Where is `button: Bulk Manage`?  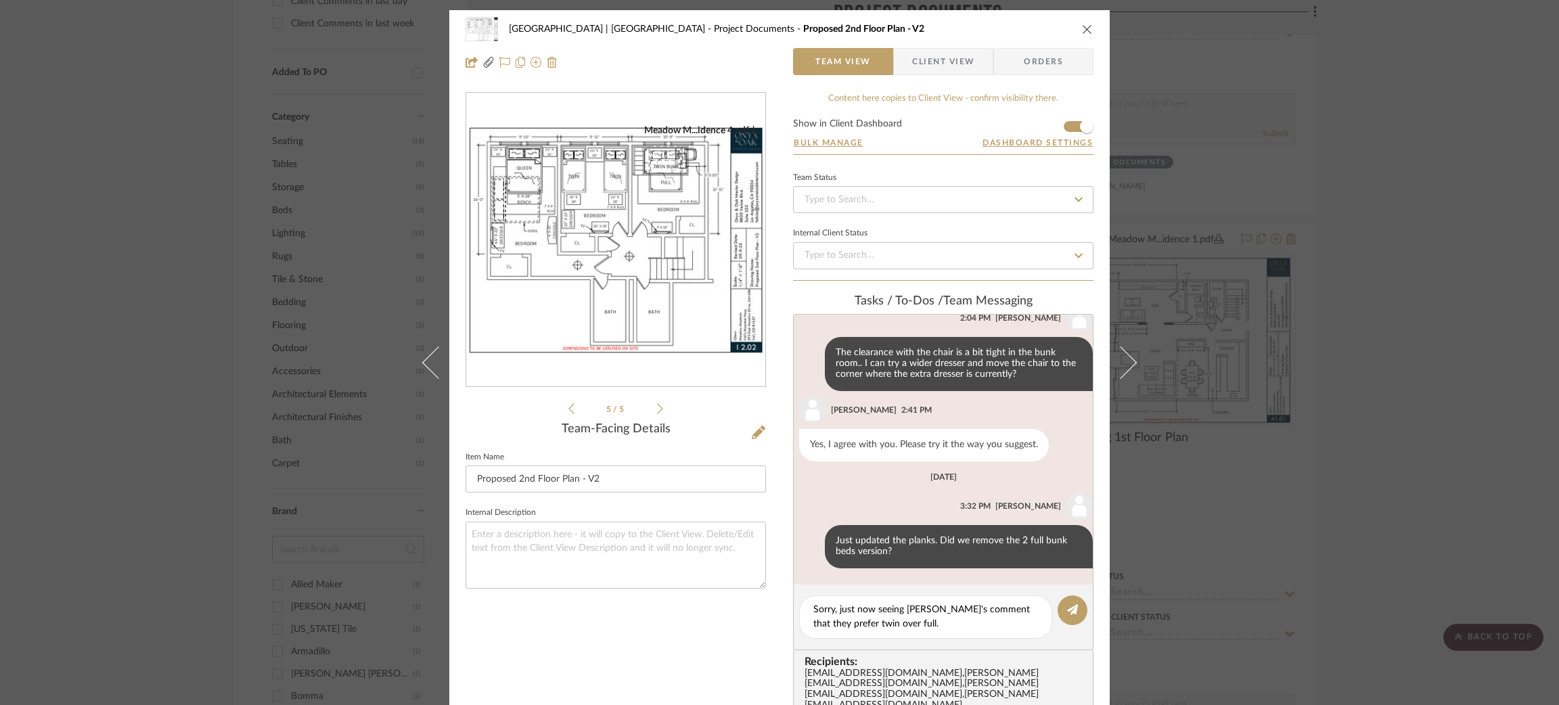
button: Bulk Manage is located at coordinates (828, 143).